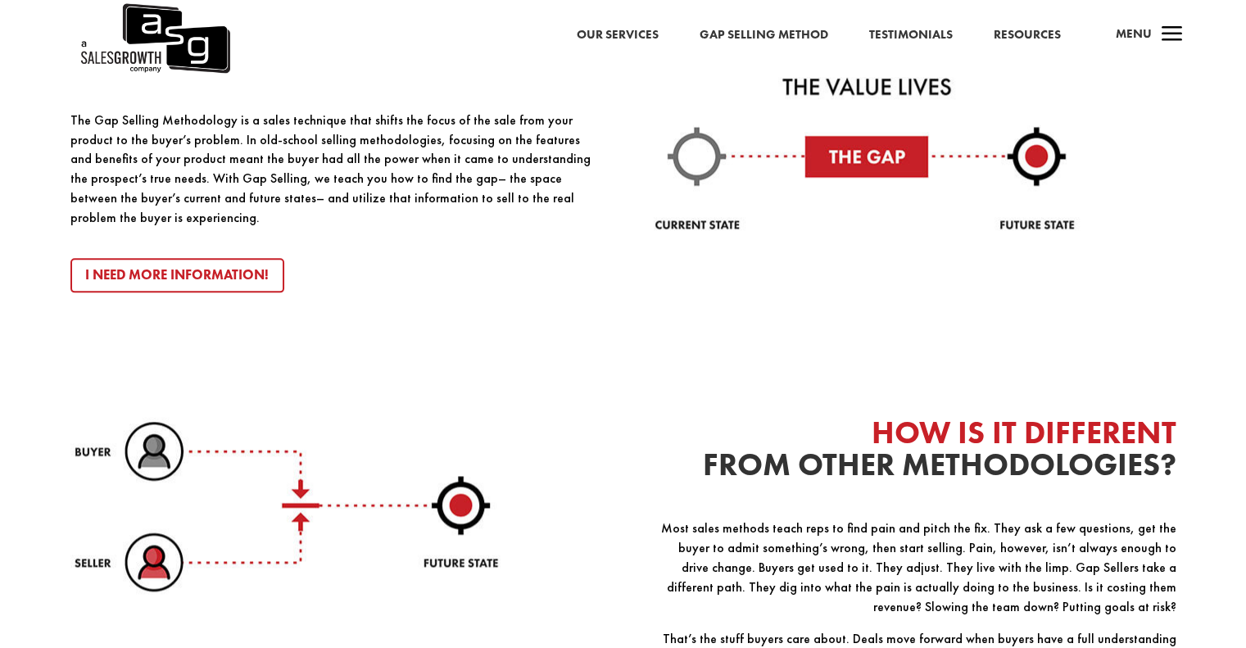  I want to click on a: I Need More Information!, so click(178, 275).